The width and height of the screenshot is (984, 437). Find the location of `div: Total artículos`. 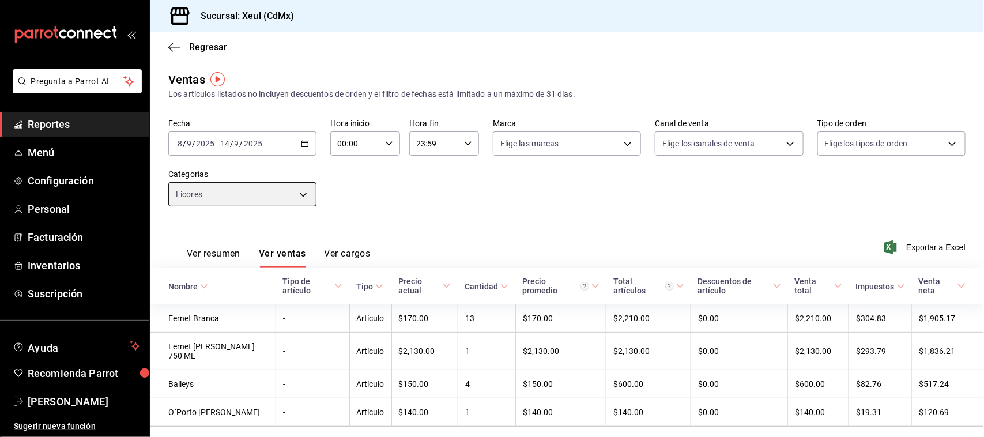

div: Total artículos is located at coordinates (643, 286).